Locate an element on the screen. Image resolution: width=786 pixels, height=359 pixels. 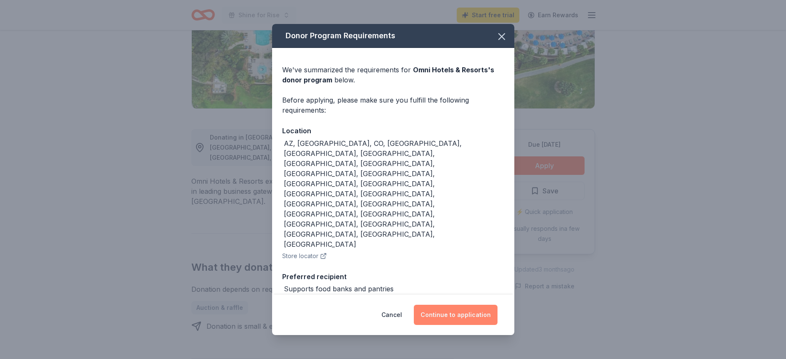
div: Location is located at coordinates (393, 131).